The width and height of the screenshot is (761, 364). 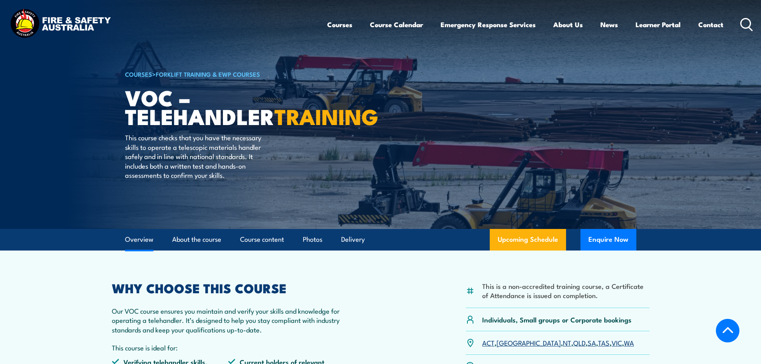 I want to click on a: Delivery, so click(x=353, y=239).